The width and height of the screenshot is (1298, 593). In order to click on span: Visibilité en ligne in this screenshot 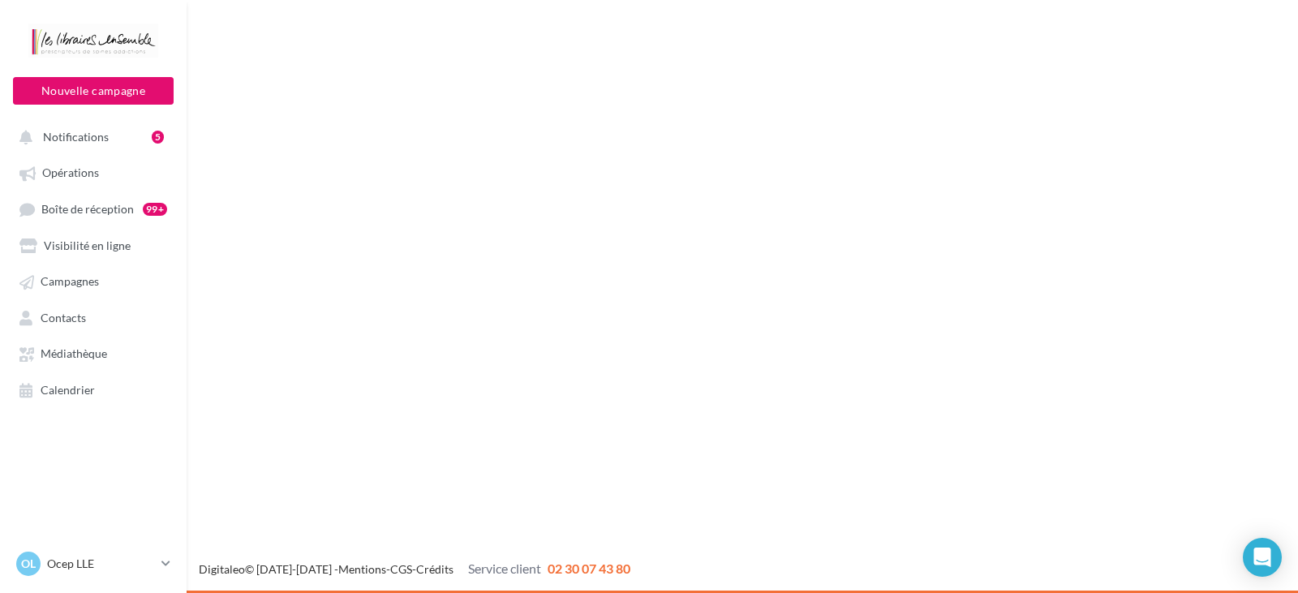, I will do `click(87, 245)`.